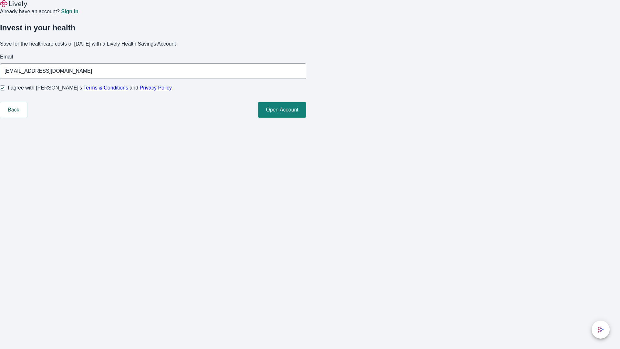  What do you see at coordinates (601, 329) in the screenshot?
I see `svg: Lively AI Assistant` at bounding box center [601, 329].